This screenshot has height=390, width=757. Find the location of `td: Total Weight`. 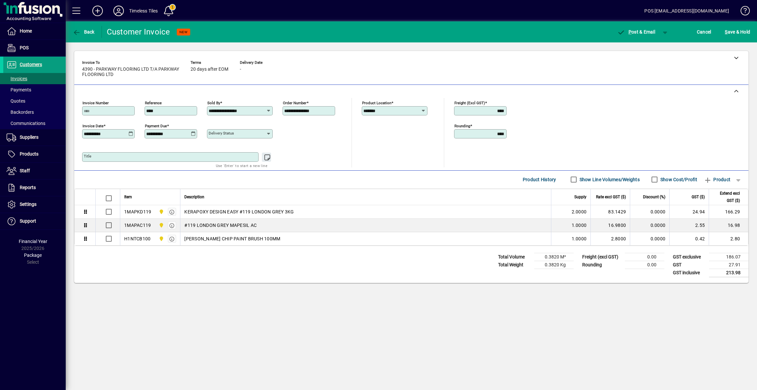

td: Total Weight is located at coordinates (514, 264).